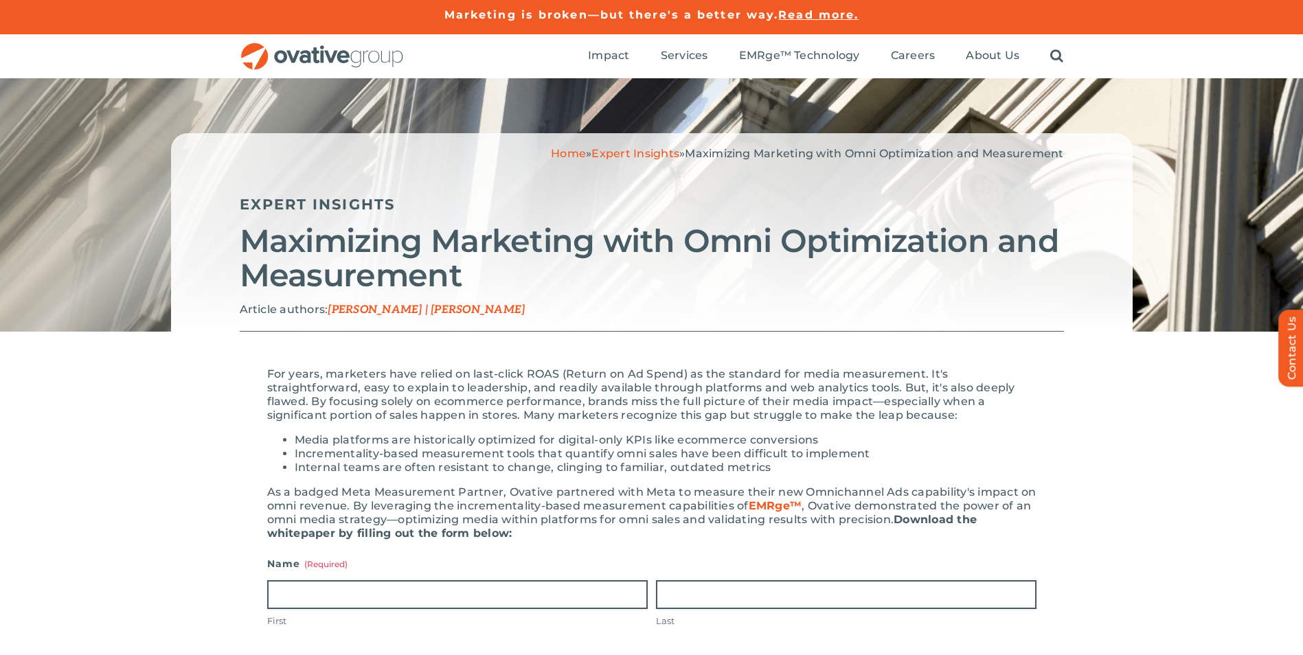 This screenshot has height=655, width=1303. I want to click on li: Internal teams are often resistant to change, clinging to familiar, outdated metrics, so click(665, 468).